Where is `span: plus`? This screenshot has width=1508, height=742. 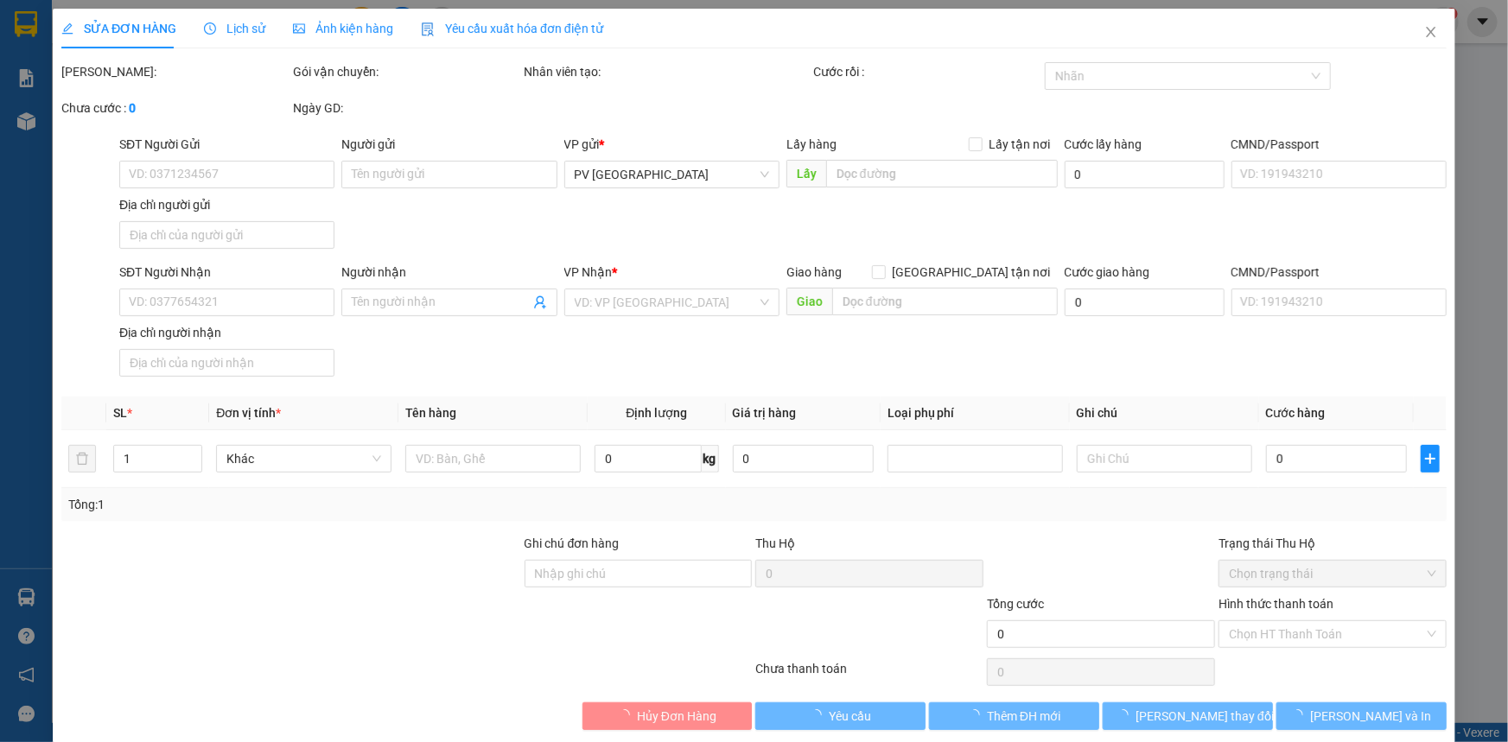
span: plus is located at coordinates (1431, 459).